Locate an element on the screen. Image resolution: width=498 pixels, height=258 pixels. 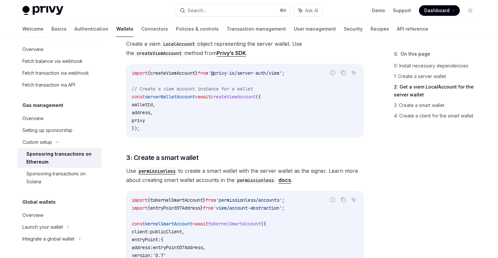
a: Welcome is located at coordinates (33, 29).